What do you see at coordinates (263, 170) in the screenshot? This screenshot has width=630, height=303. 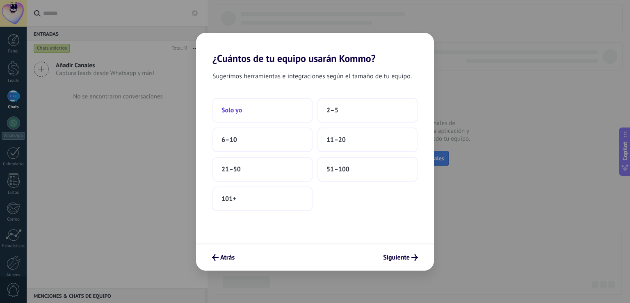 I see `button: 21–50` at bounding box center [263, 170].